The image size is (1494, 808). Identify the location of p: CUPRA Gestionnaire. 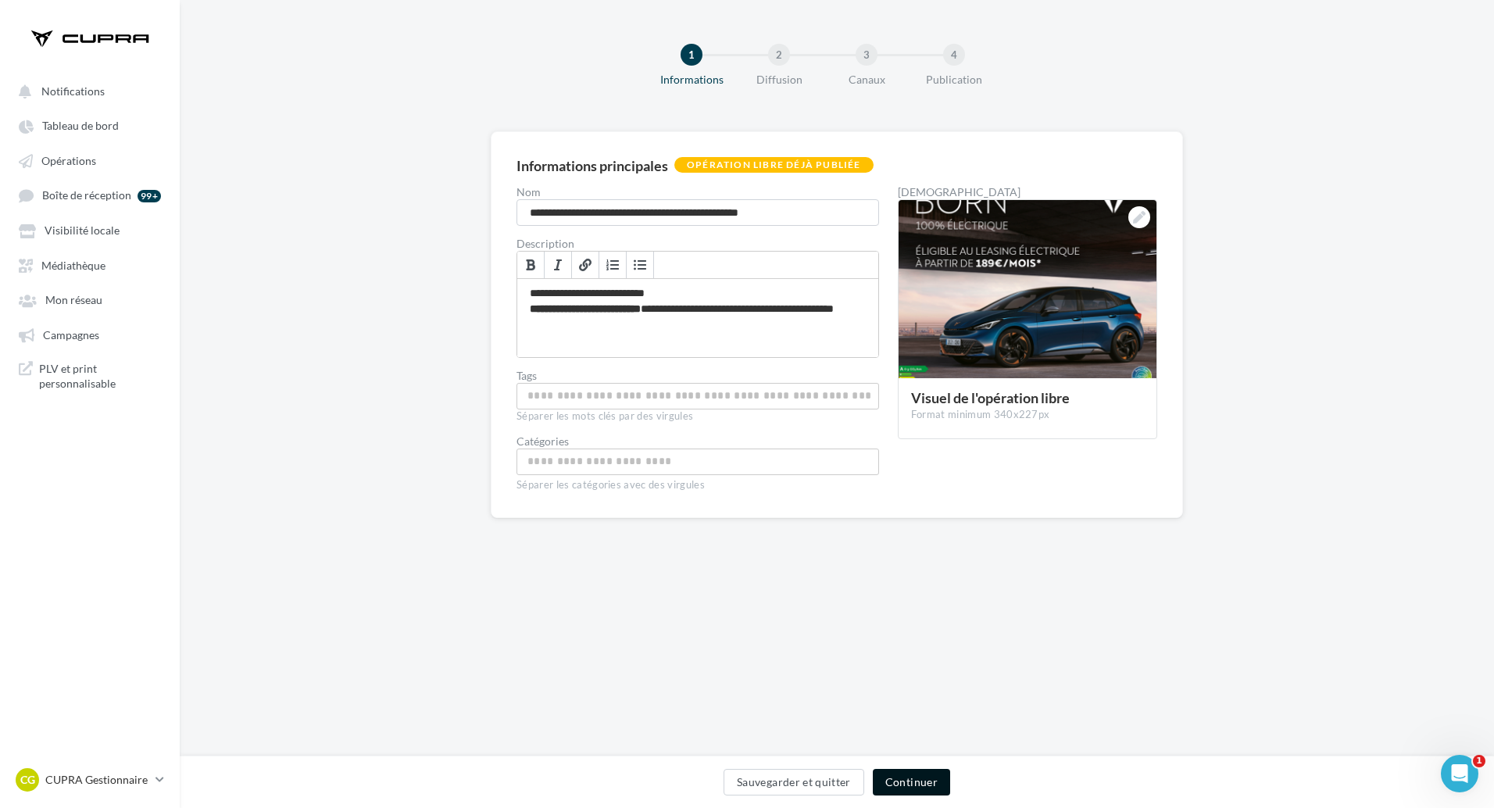
(97, 780).